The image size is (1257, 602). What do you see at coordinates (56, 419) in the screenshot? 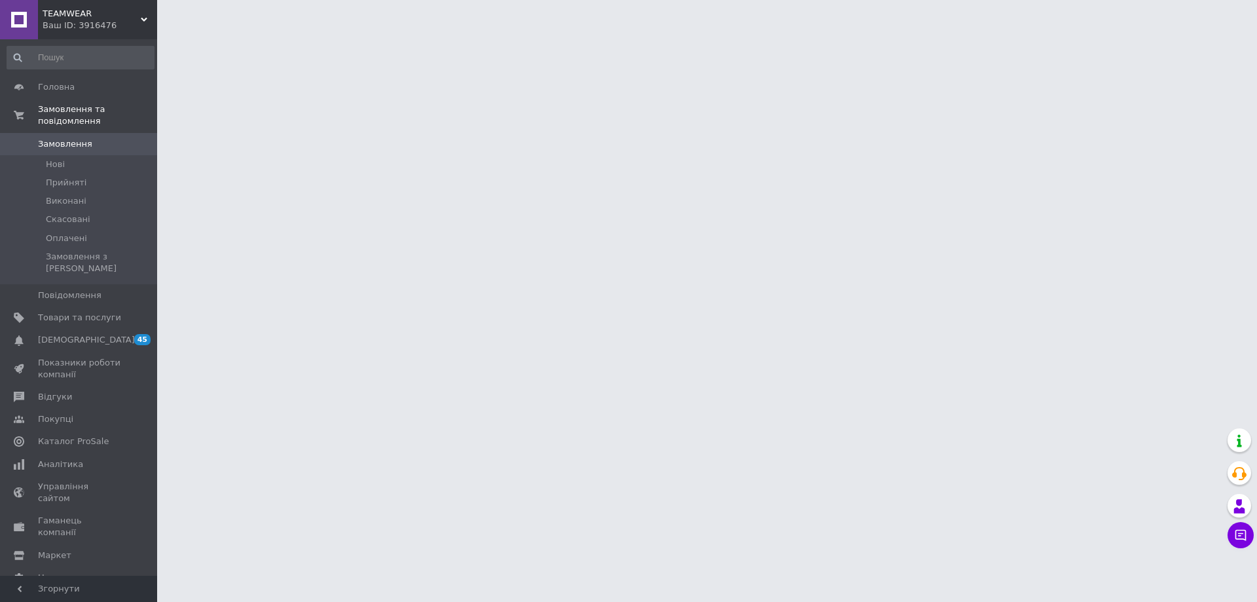
I see `span: Покупці` at bounding box center [56, 419].